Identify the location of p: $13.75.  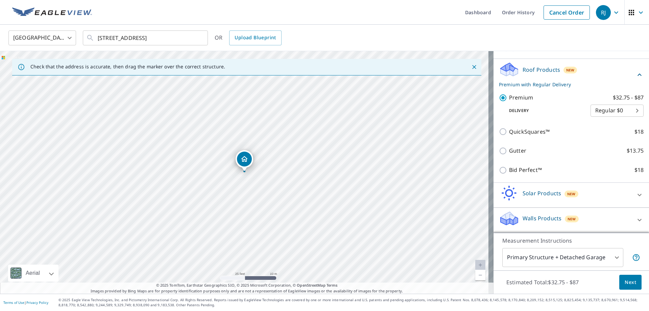
(635, 150).